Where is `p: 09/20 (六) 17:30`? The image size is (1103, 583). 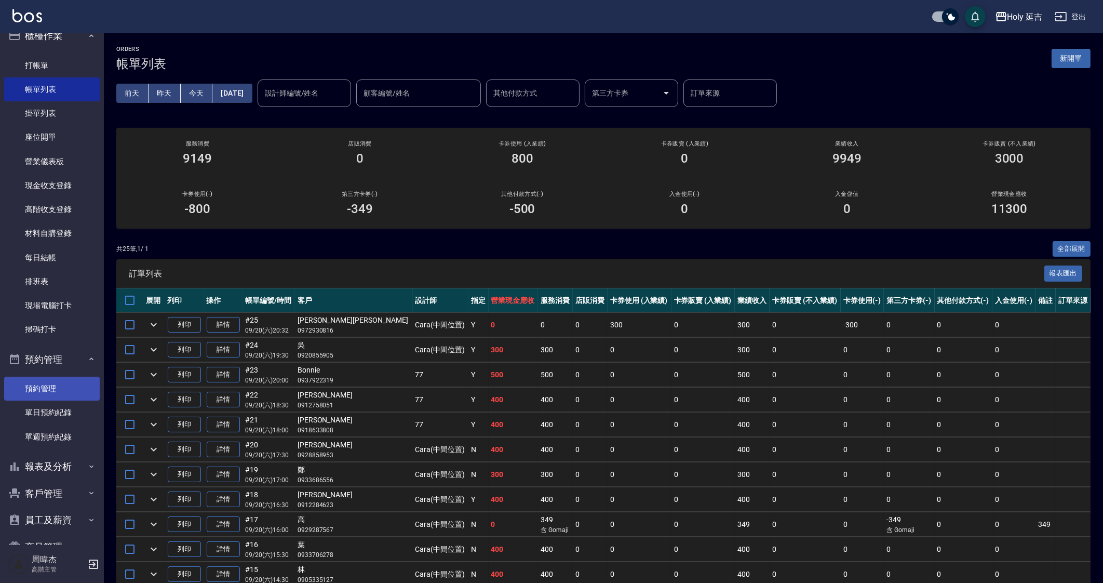
p: 09/20 (六) 17:30 is located at coordinates (269, 455).